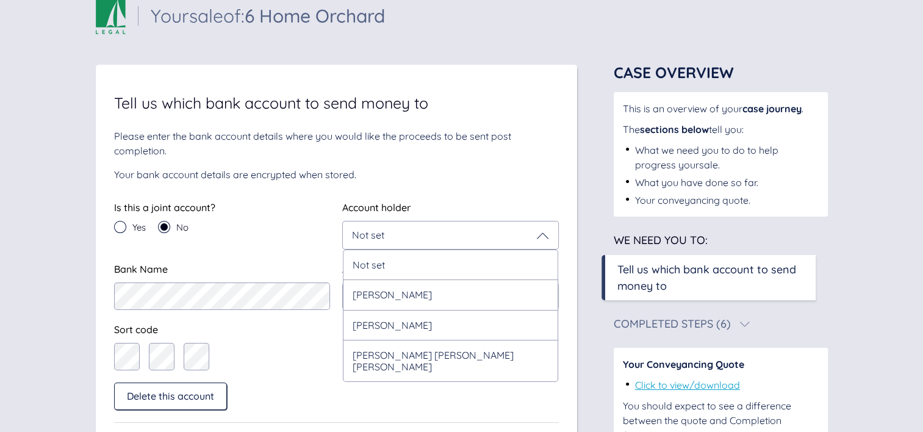  What do you see at coordinates (720, 129) in the screenshot?
I see `div: The tell you:` at bounding box center [720, 129].